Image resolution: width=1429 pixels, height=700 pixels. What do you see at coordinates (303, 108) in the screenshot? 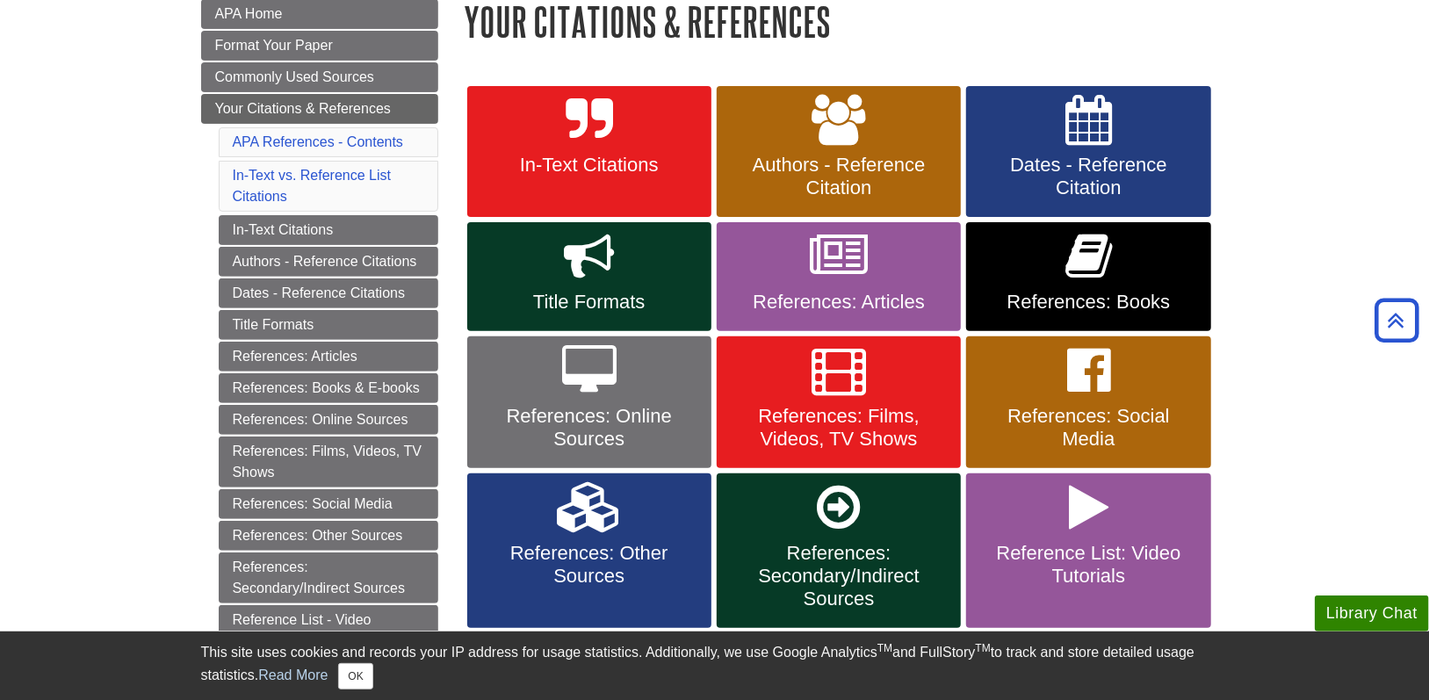
I see `span: Your Citations & References` at bounding box center [303, 108].